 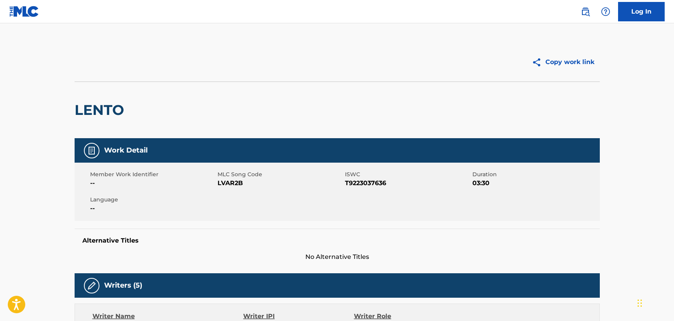 I want to click on span: Member Work Identifier, so click(x=153, y=174).